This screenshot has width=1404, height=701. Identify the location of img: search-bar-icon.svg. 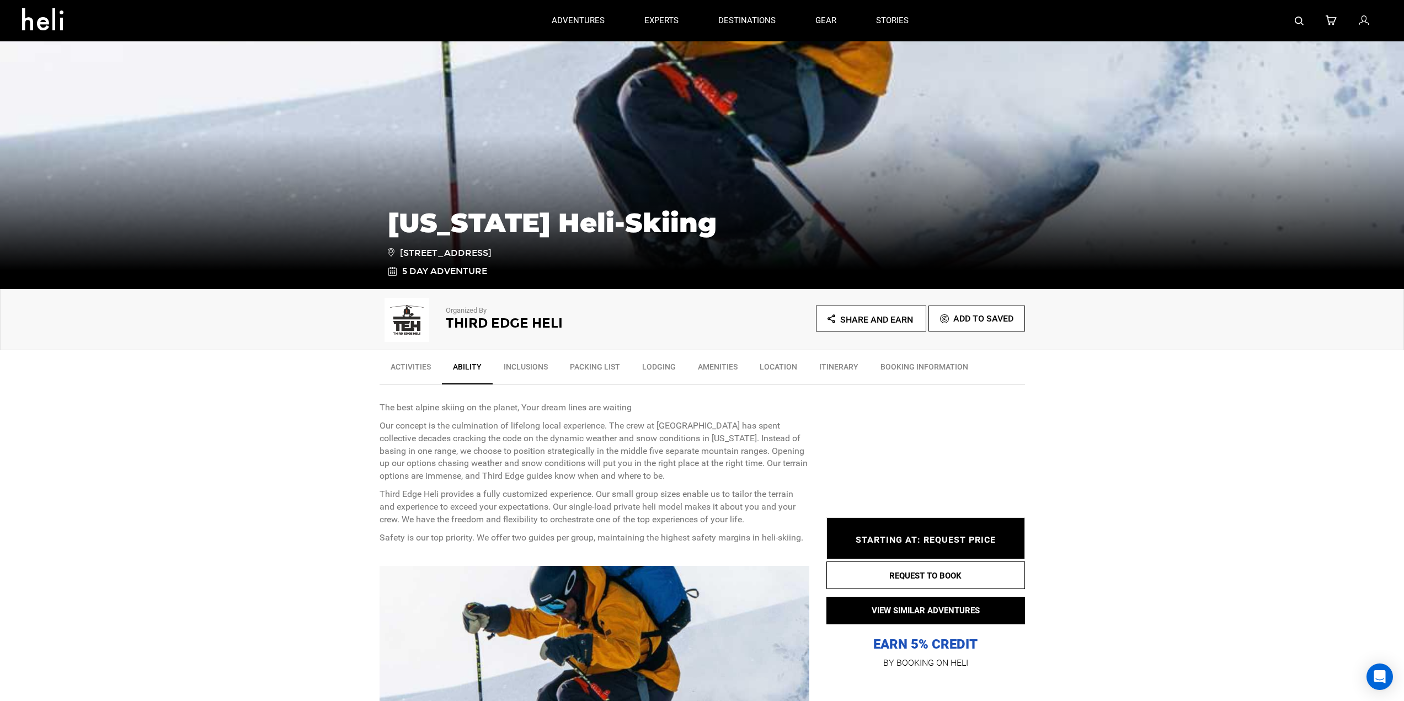
(1299, 21).